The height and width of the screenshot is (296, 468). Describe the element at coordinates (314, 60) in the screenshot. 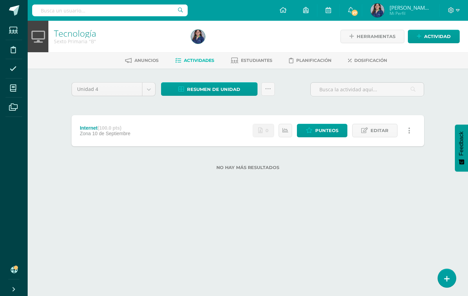

I see `span: Planificación` at that location.